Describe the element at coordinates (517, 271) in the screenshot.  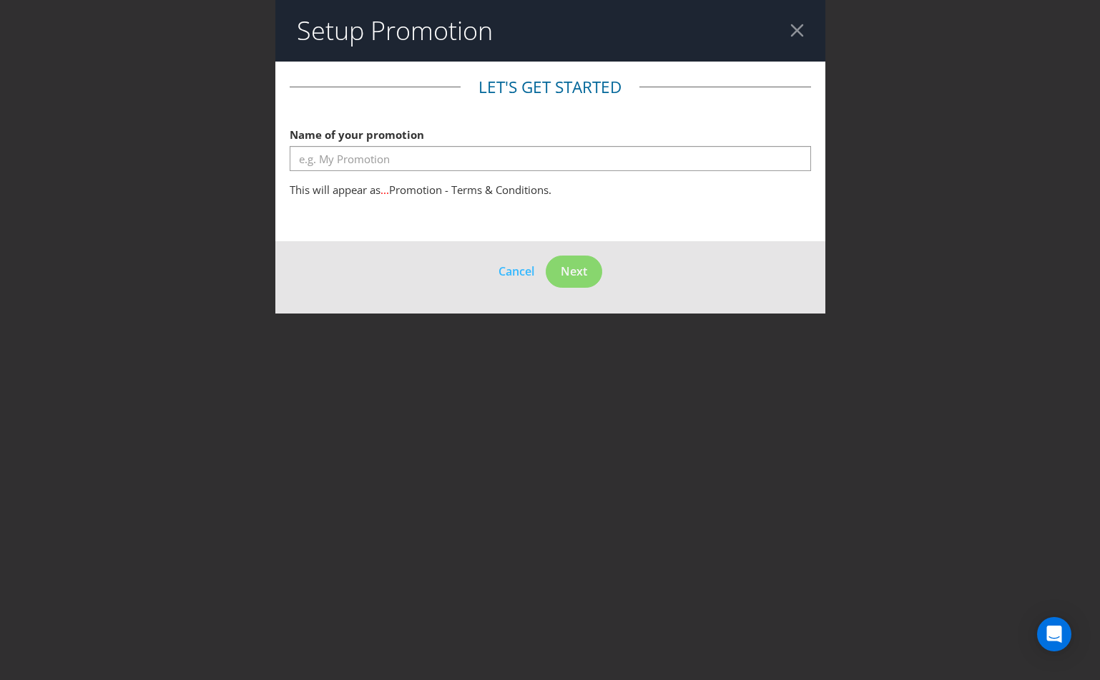
I see `span: Cancel` at that location.